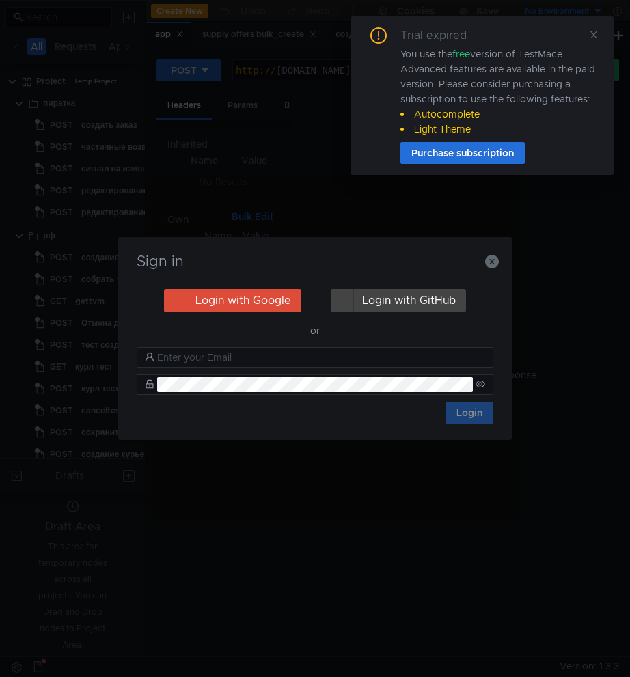 This screenshot has height=677, width=630. Describe the element at coordinates (315, 331) in the screenshot. I see `div: — or —` at that location.